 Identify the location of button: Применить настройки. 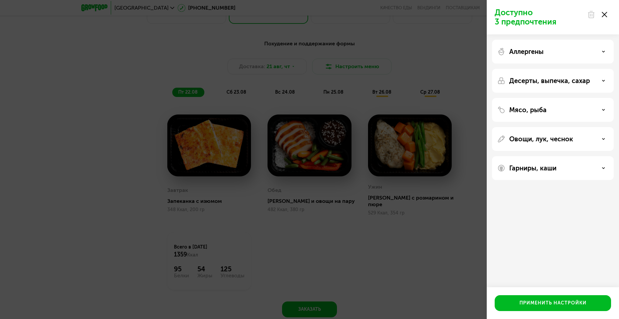
(553, 303).